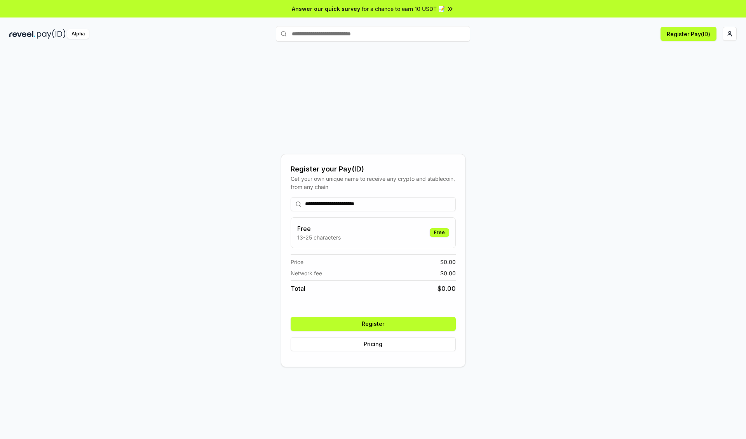 This screenshot has width=746, height=439. I want to click on div: Alpha, so click(78, 34).